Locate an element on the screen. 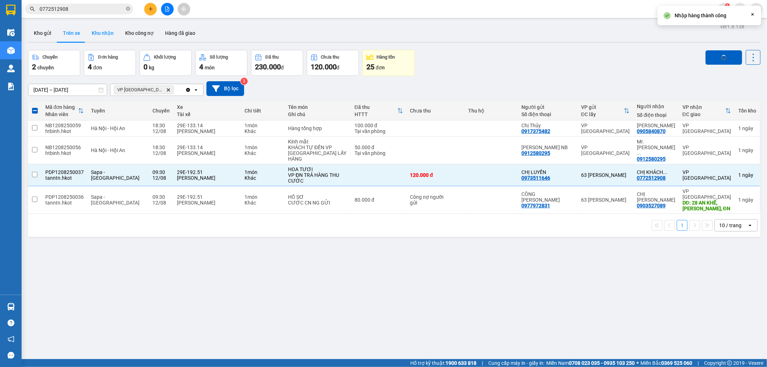  button: Hàng tồn25đơn is located at coordinates (388, 63).